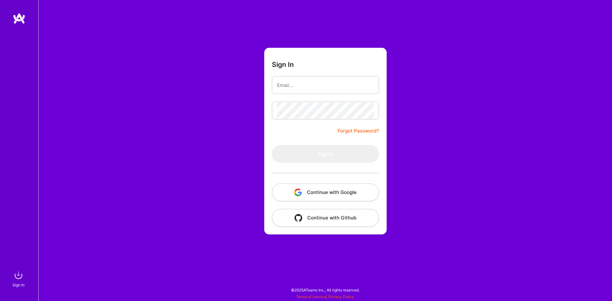 The image size is (612, 301). What do you see at coordinates (18, 275) in the screenshot?
I see `img: sign in` at bounding box center [18, 275].